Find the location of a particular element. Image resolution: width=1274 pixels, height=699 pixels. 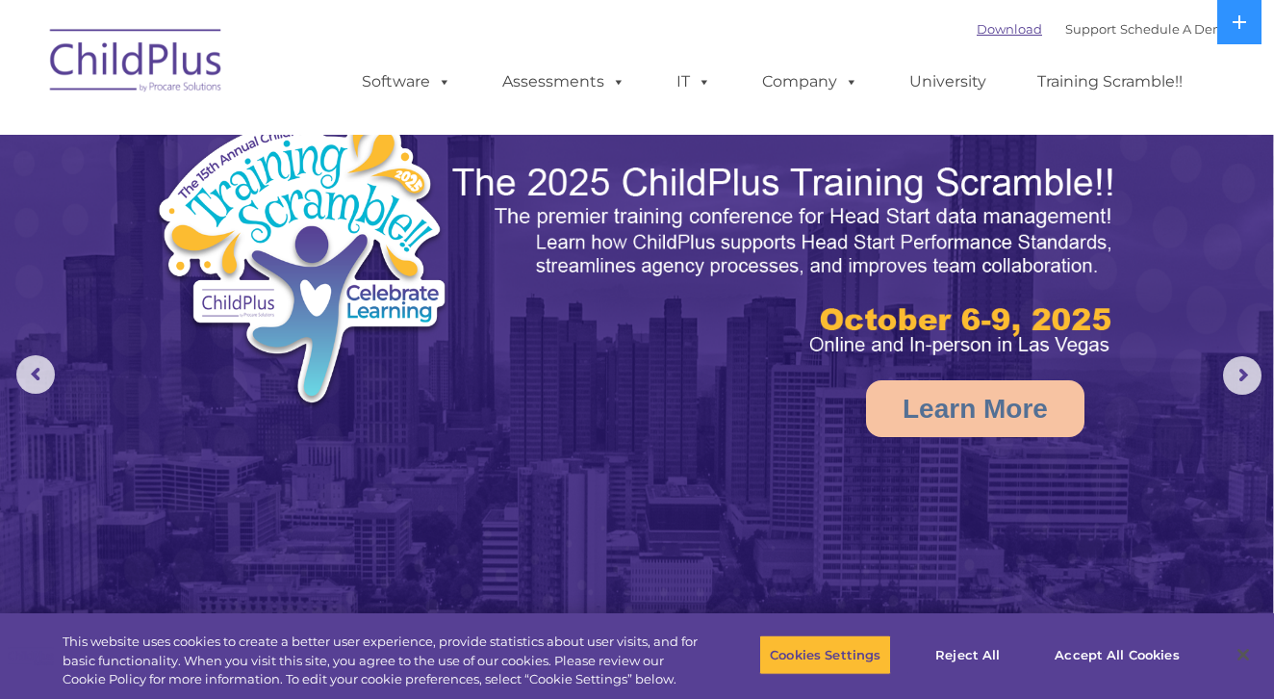

button: Cookies Settings is located at coordinates (825, 654).